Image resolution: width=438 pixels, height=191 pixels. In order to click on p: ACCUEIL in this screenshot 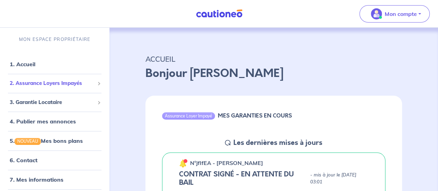, I will do `click(273, 59)`.